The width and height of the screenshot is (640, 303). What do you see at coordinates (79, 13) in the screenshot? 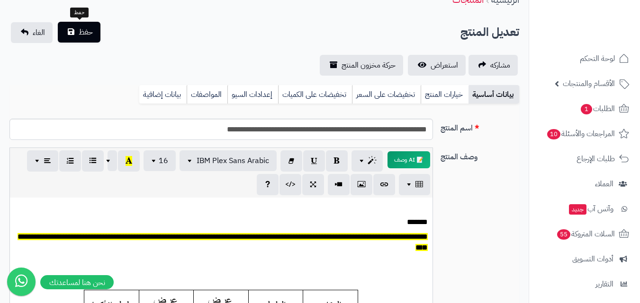
I see `div: حفظ` at bounding box center [79, 13].